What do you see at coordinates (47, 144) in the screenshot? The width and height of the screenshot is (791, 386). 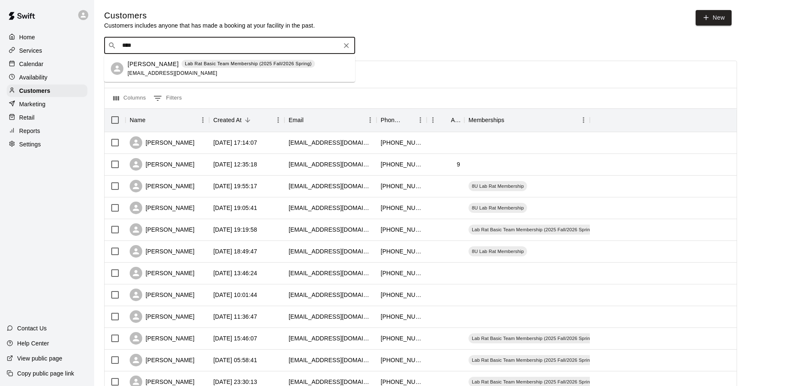 I see `div: Settings` at bounding box center [47, 144].